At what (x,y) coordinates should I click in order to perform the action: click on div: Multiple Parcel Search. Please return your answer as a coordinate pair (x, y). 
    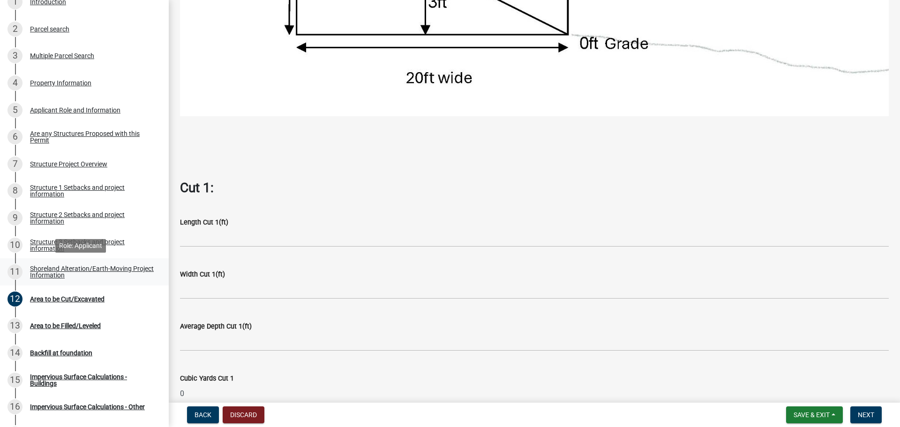
    Looking at the image, I should click on (62, 56).